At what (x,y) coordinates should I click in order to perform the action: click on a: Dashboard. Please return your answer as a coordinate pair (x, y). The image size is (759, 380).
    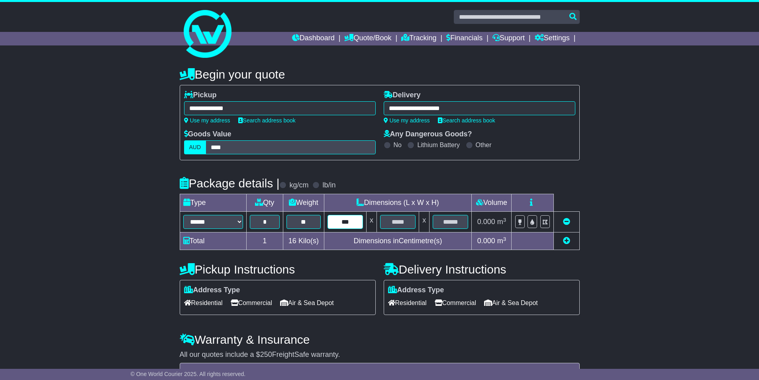
    Looking at the image, I should click on (313, 39).